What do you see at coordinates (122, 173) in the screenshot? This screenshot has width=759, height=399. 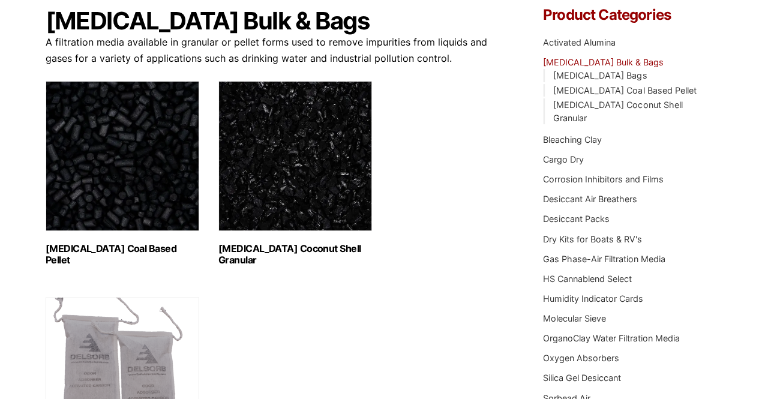 I see `a: Visit product category Activated Carbon Coal Based Pellet` at bounding box center [122, 173].